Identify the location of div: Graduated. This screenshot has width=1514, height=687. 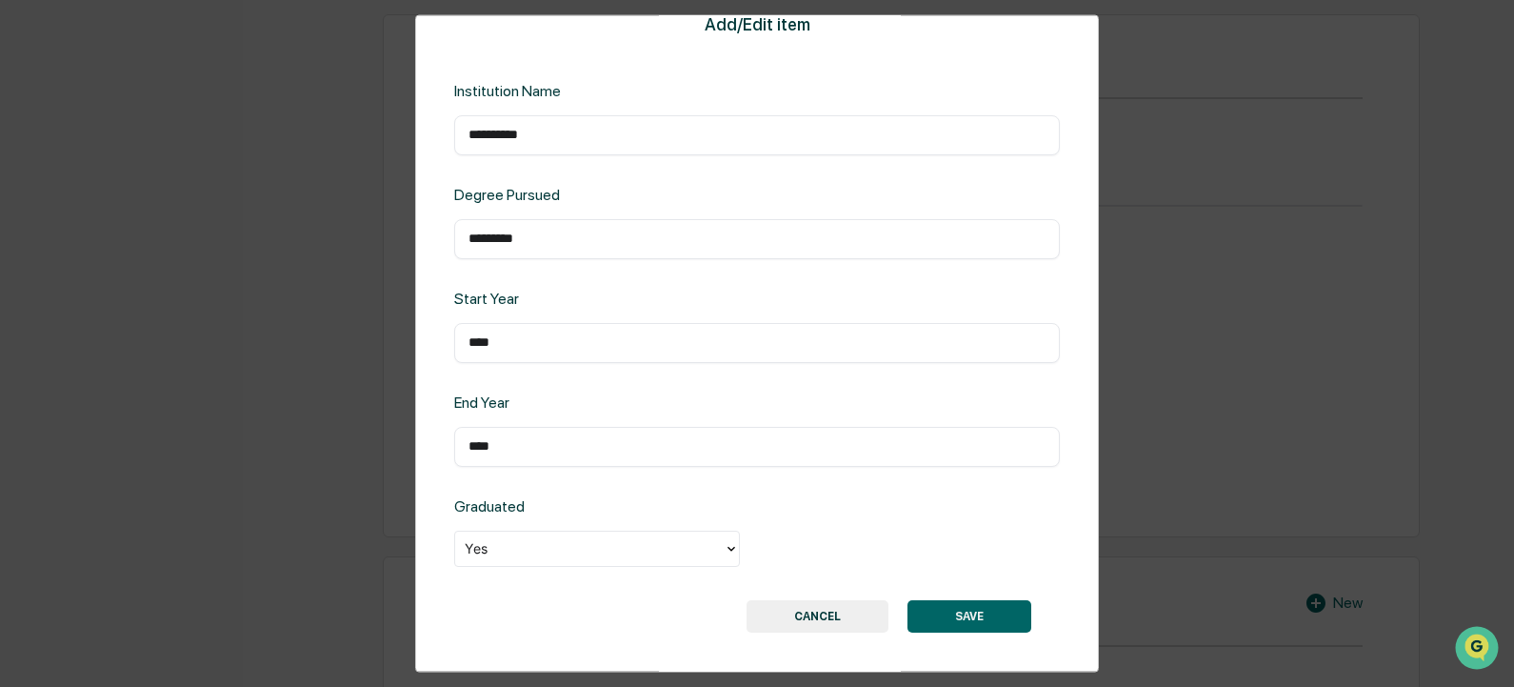
(590, 506).